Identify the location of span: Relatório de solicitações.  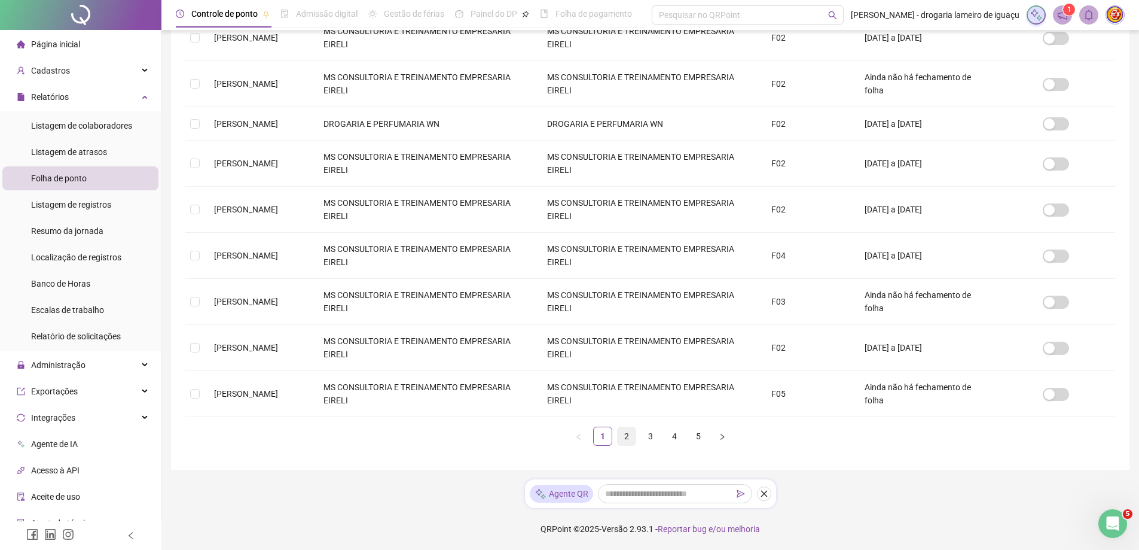
(76, 336).